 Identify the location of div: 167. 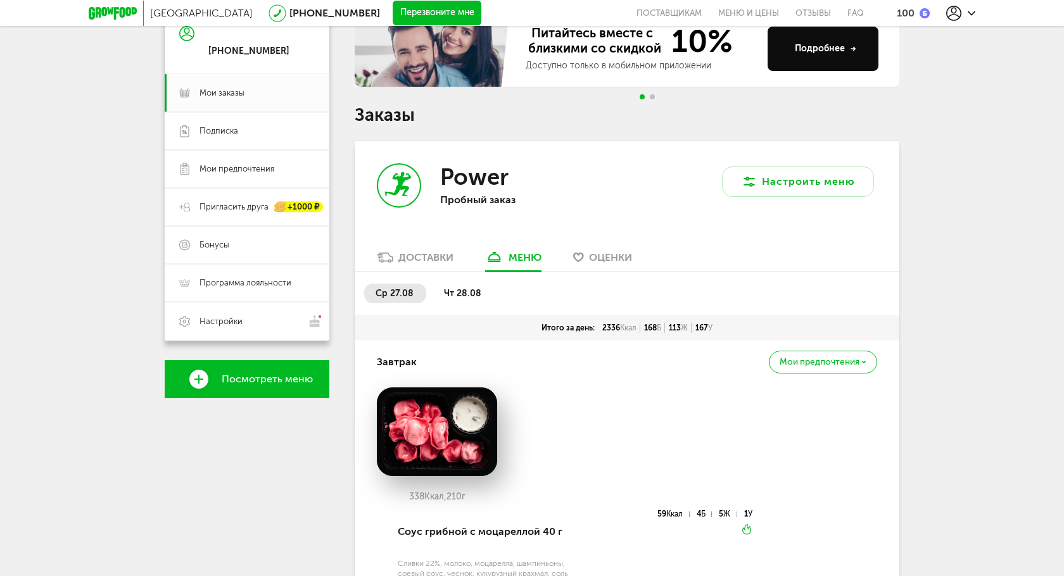
(704, 328).